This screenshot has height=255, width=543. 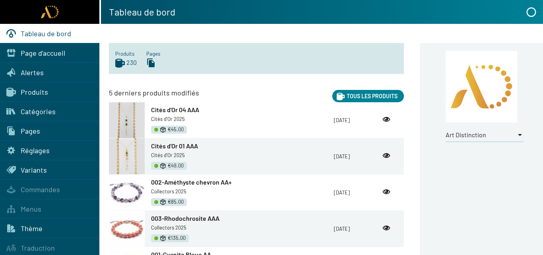 What do you see at coordinates (191, 182) in the screenshot?
I see `span: 002-Améthyste chevron AA+` at bounding box center [191, 182].